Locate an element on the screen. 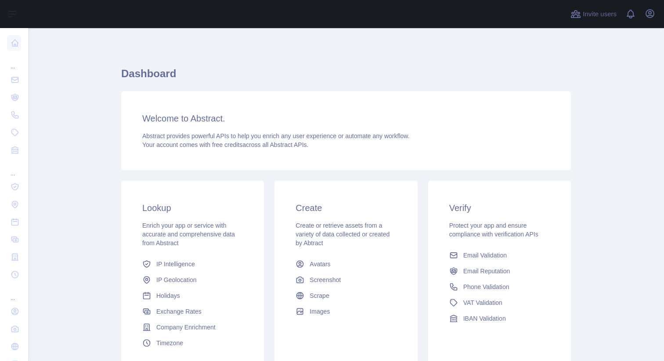  span: Email Reputation is located at coordinates (486, 271).